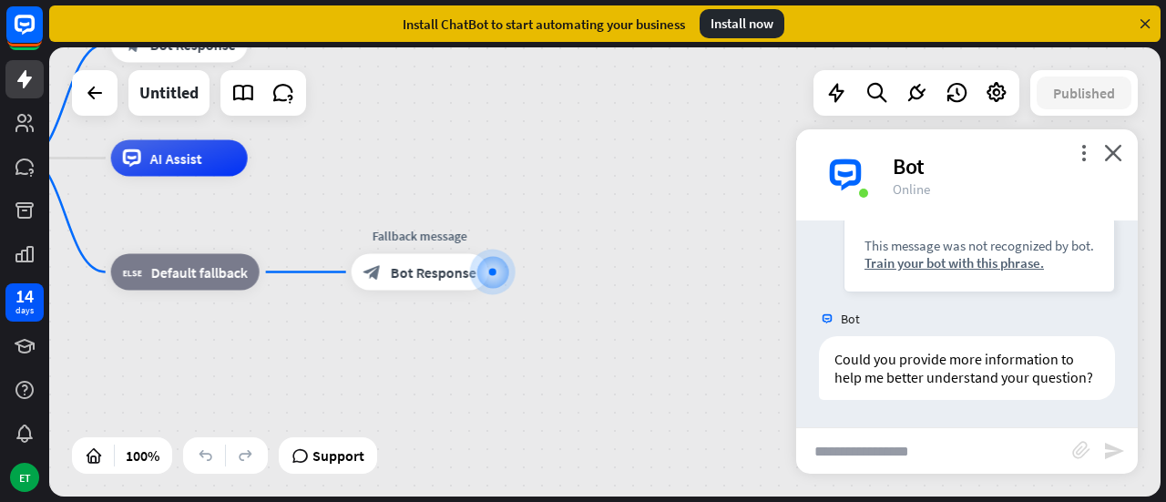 The height and width of the screenshot is (502, 1166). What do you see at coordinates (850, 319) in the screenshot?
I see `span: Bot` at bounding box center [850, 319].